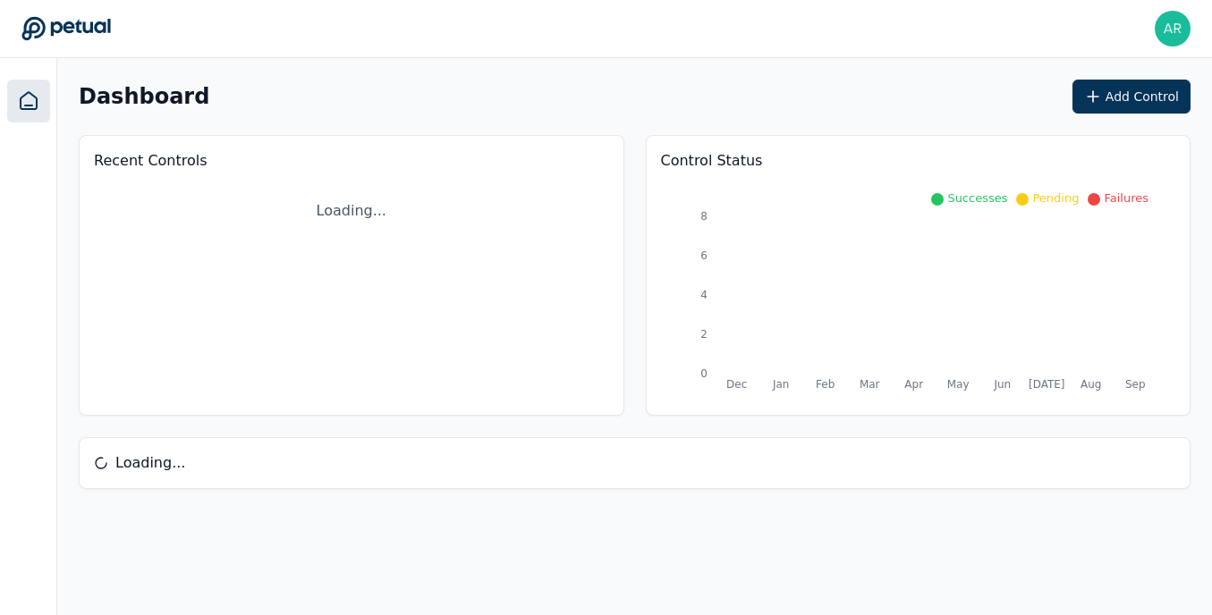 This screenshot has width=1212, height=615. I want to click on span: Pending, so click(1055, 198).